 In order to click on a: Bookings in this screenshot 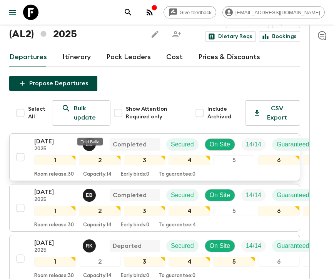, I will do `click(279, 37)`.